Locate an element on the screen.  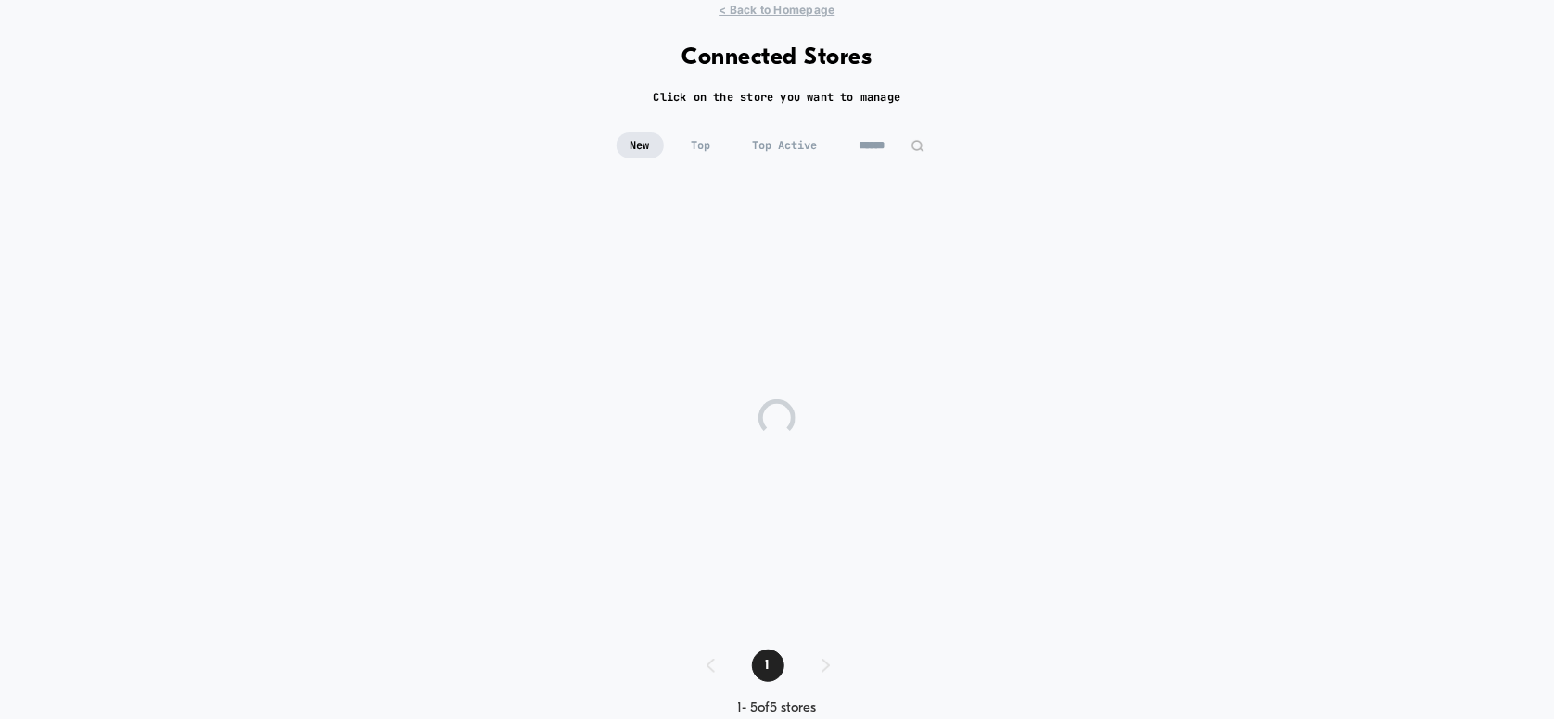
span: New is located at coordinates (640, 146).